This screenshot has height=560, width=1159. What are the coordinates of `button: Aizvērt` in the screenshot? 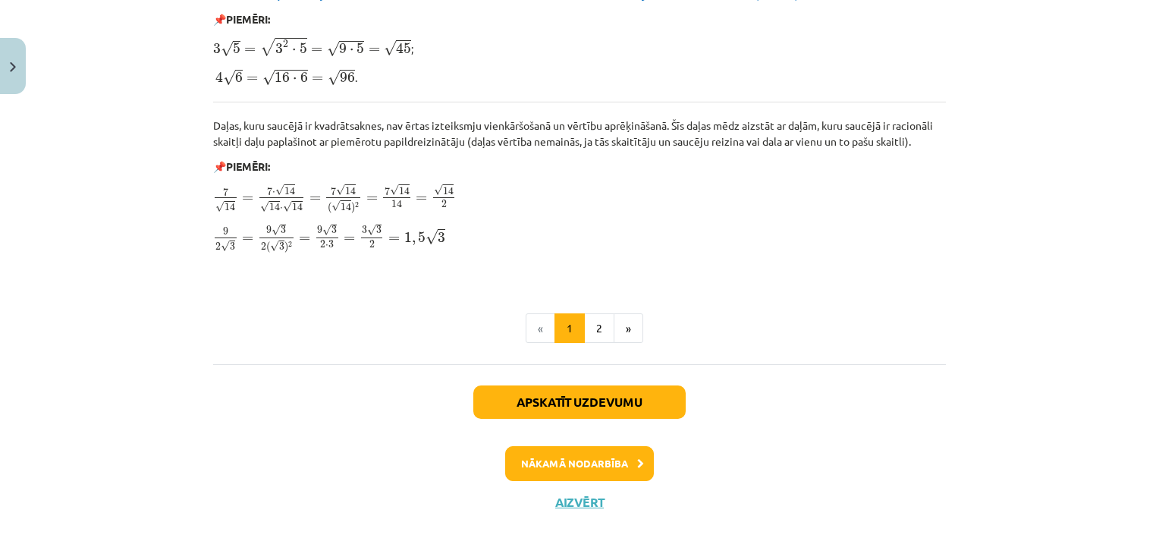 It's located at (580, 502).